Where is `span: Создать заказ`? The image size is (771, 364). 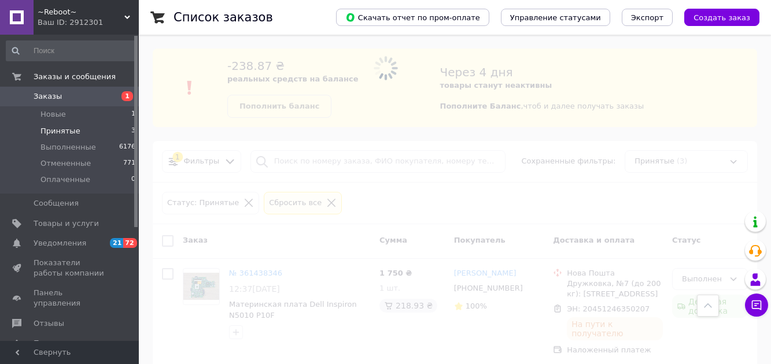 span: Создать заказ is located at coordinates (722, 17).